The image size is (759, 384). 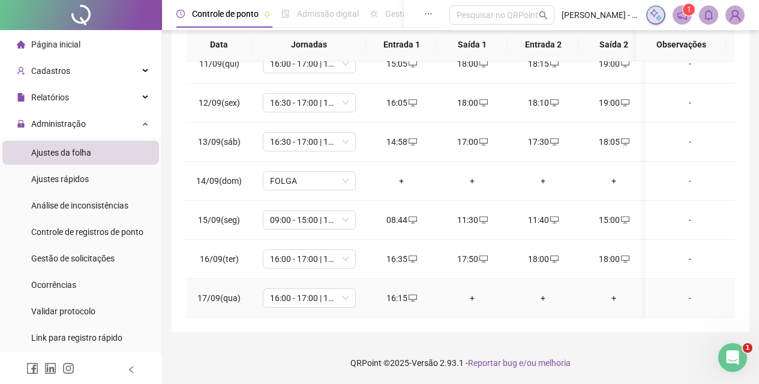 I want to click on img: sparkle-icon.fc2bf0ac1784a2077858766a79e2daf3.svg, so click(x=656, y=15).